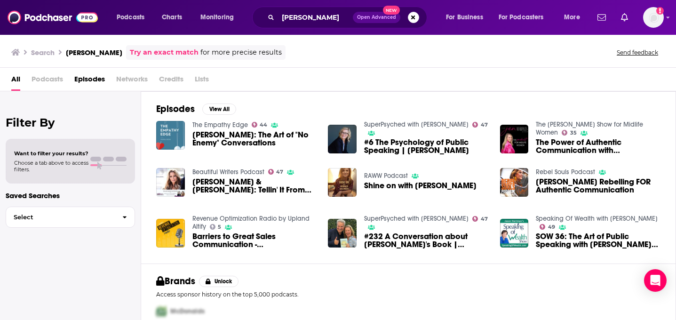 This screenshot has height=320, width=676. Describe the element at coordinates (53, 17) in the screenshot. I see `a: Podchaser - Follow, Share and Rate Podcasts` at that location.